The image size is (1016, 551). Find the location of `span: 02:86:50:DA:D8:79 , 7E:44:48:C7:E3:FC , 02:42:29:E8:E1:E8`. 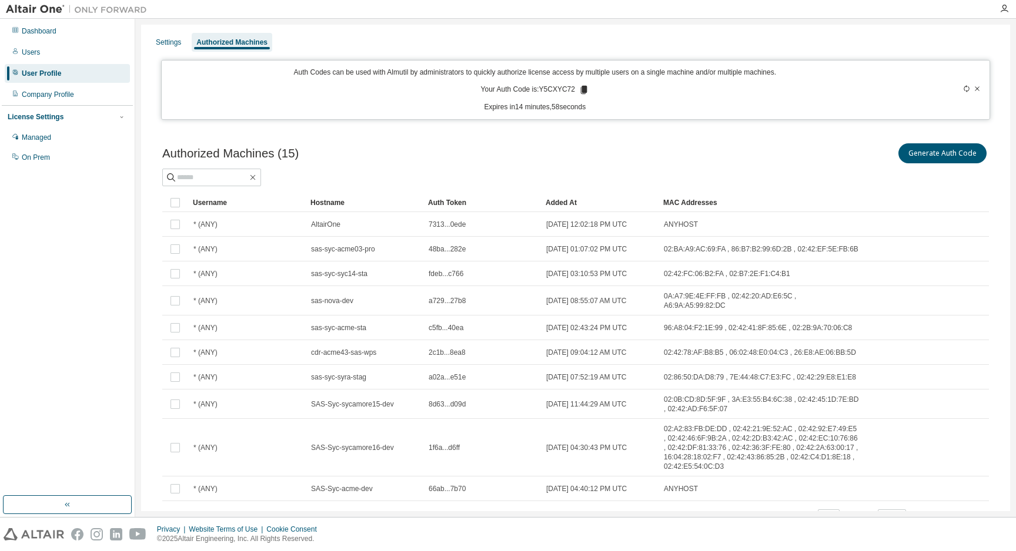

span: 02:86:50:DA:D8:79 , 7E:44:48:C7:E3:FC , 02:42:29:E8:E1:E8 is located at coordinates (760, 377).